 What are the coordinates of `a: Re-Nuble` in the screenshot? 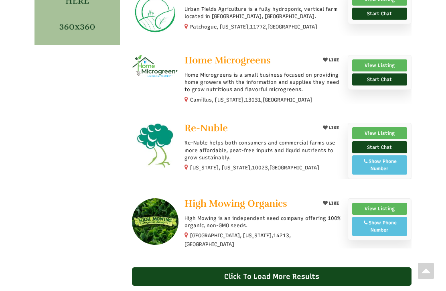 It's located at (249, 129).